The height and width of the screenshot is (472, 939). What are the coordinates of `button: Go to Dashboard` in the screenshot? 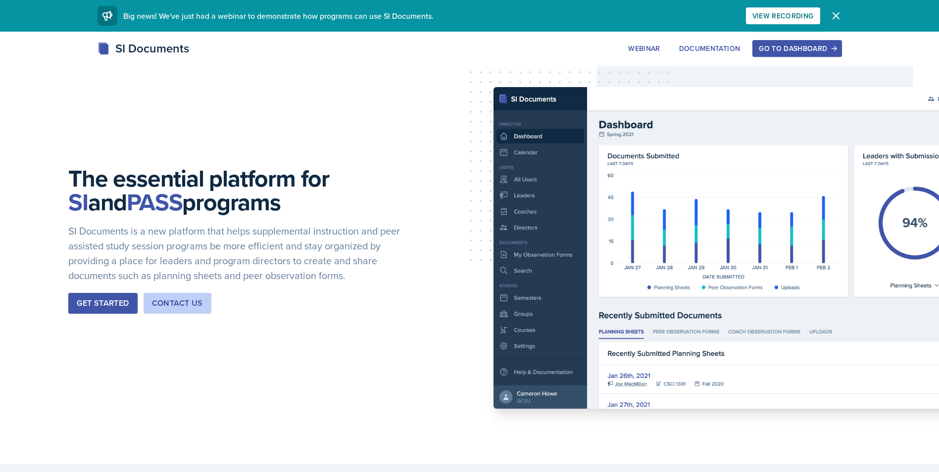 It's located at (797, 49).